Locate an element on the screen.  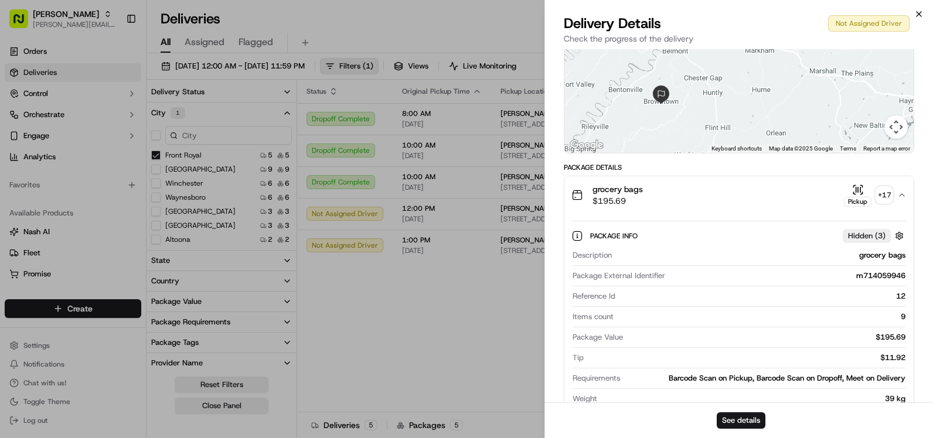
div: Past conversations is located at coordinates (45, 157).